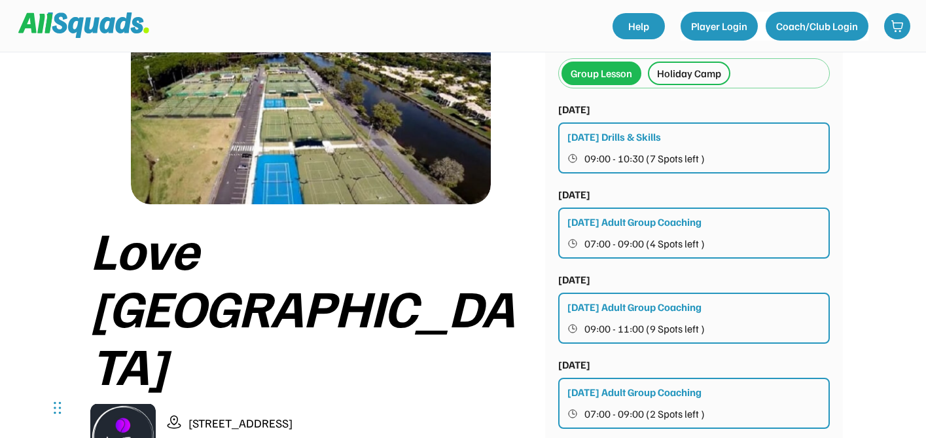 The width and height of the screenshot is (926, 438). Describe the element at coordinates (602, 73) in the screenshot. I see `div: Group Lesson` at that location.